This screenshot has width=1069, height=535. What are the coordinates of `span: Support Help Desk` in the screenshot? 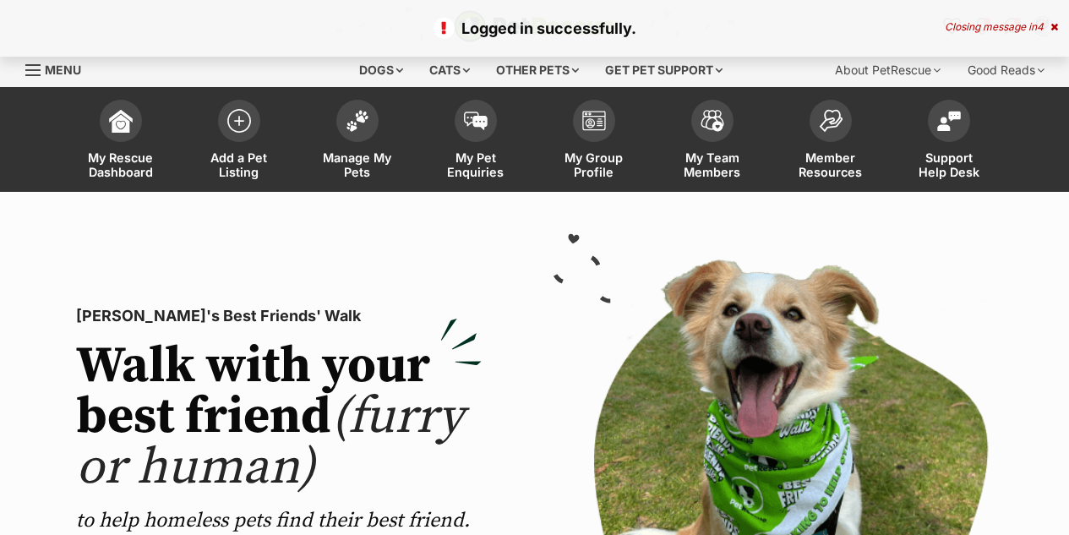 It's located at (949, 165).